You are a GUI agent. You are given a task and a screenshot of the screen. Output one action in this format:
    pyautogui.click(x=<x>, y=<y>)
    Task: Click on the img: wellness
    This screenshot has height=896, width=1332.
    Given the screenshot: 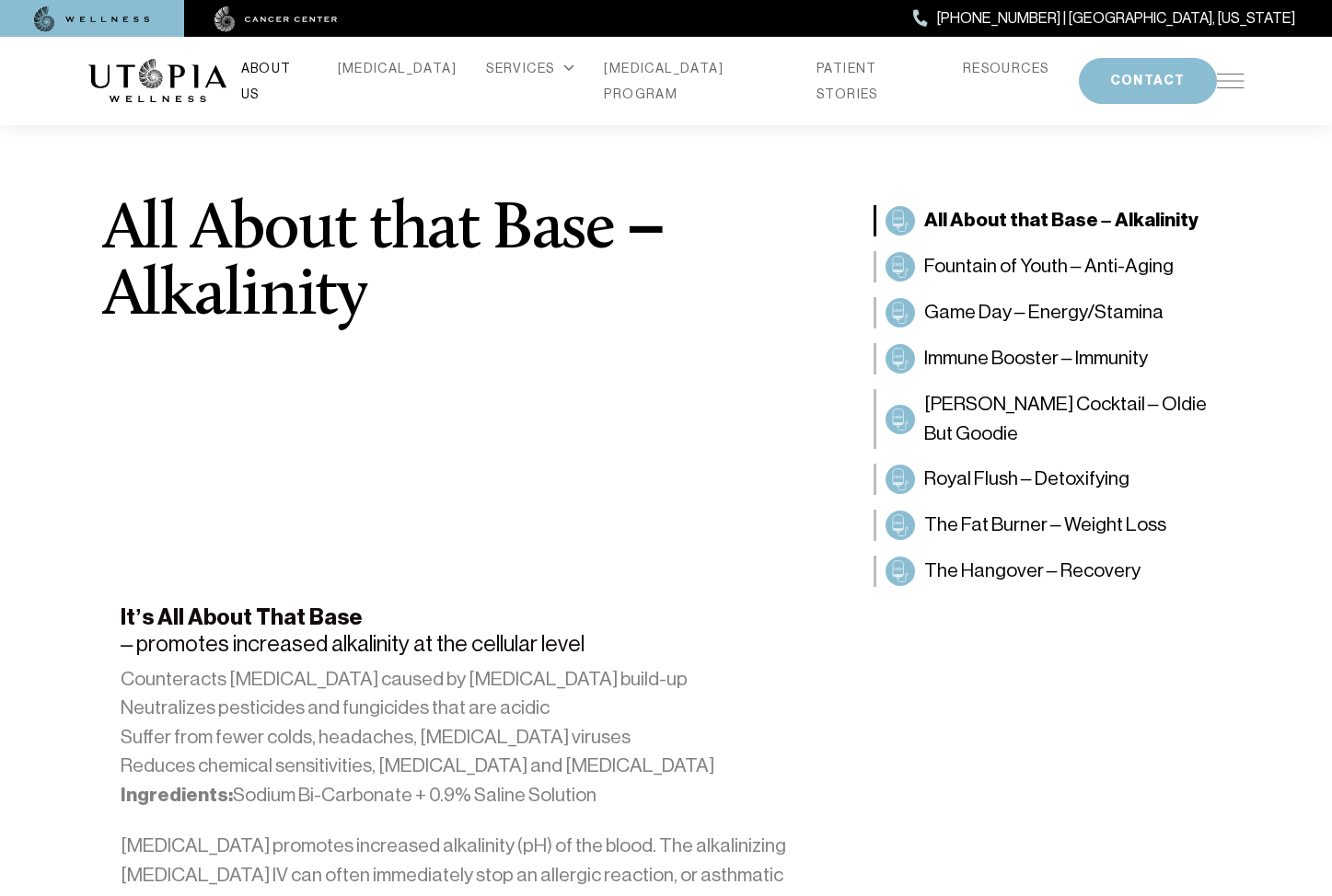 What is the action you would take?
    pyautogui.click(x=92, y=19)
    